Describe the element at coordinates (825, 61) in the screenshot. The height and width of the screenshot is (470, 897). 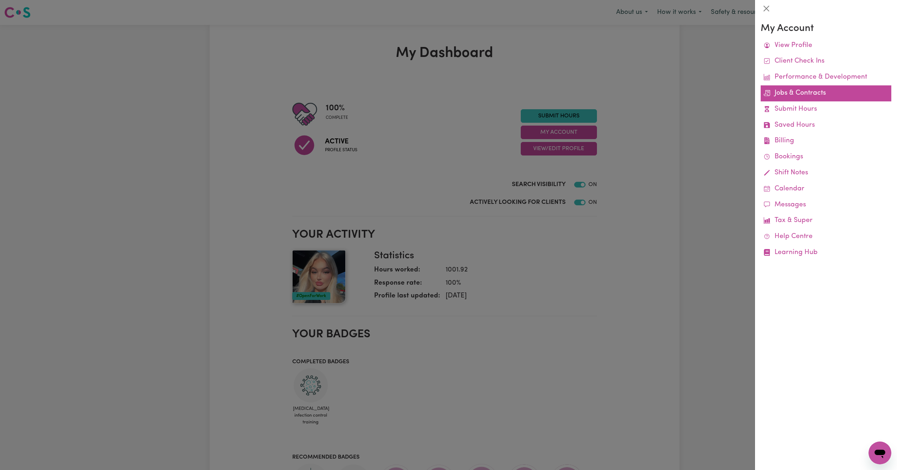
I see `a: Client Check Ins` at that location.